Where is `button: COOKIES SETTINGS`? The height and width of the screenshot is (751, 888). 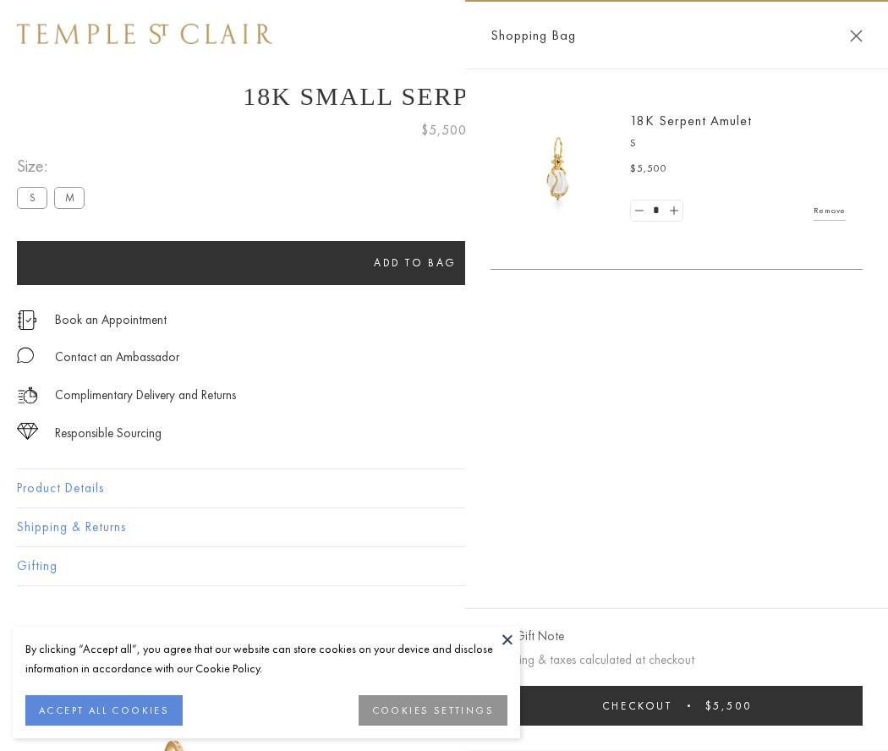 button: COOKIES SETTINGS is located at coordinates (433, 711).